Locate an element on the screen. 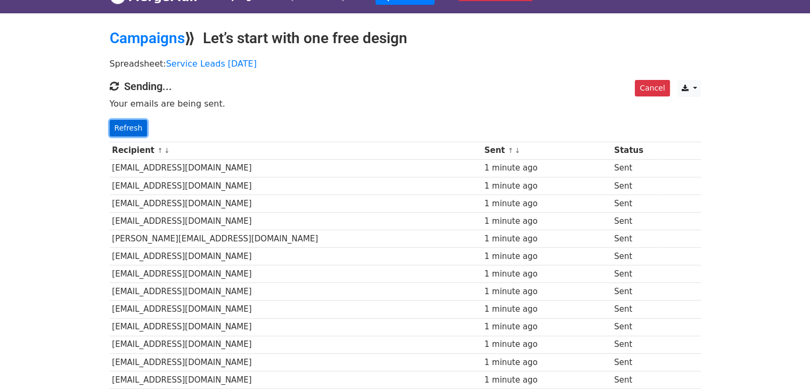  h2: ⟫ Let’s start with one free design is located at coordinates (405, 38).